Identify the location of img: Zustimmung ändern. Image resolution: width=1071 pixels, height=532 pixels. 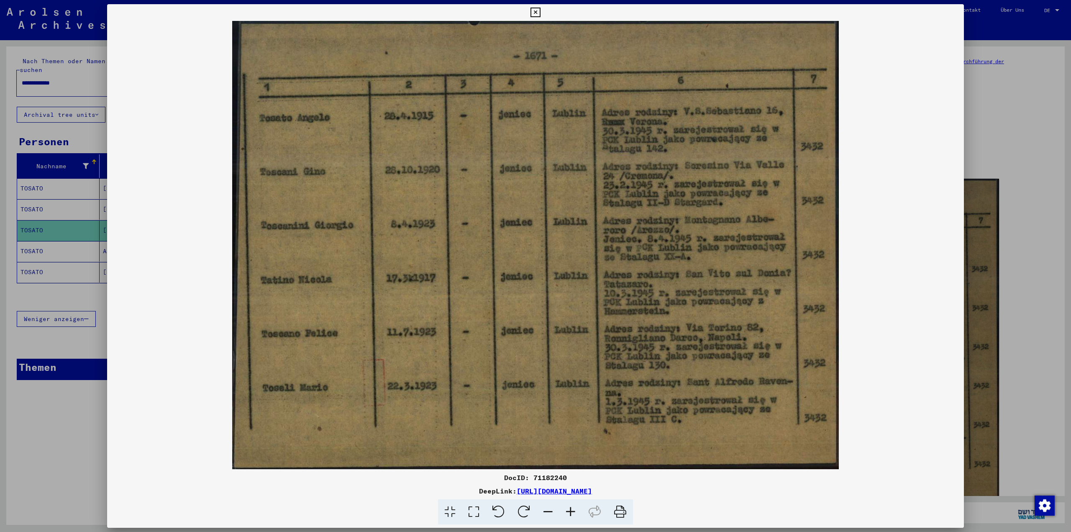
(1045, 505).